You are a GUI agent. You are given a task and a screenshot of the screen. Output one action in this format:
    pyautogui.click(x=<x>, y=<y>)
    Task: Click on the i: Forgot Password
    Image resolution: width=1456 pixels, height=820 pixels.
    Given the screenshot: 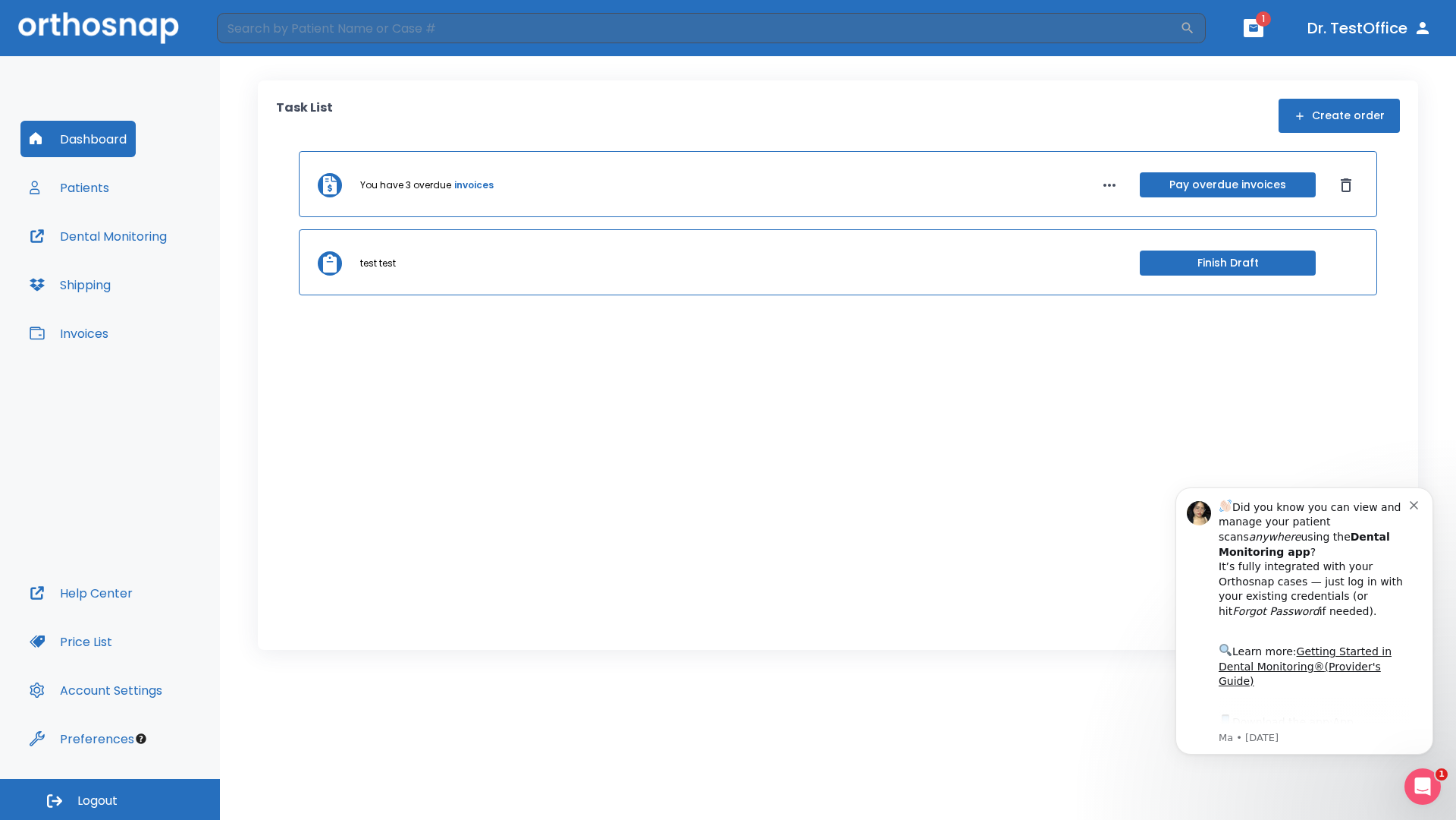 What is the action you would take?
    pyautogui.click(x=123, y=143)
    